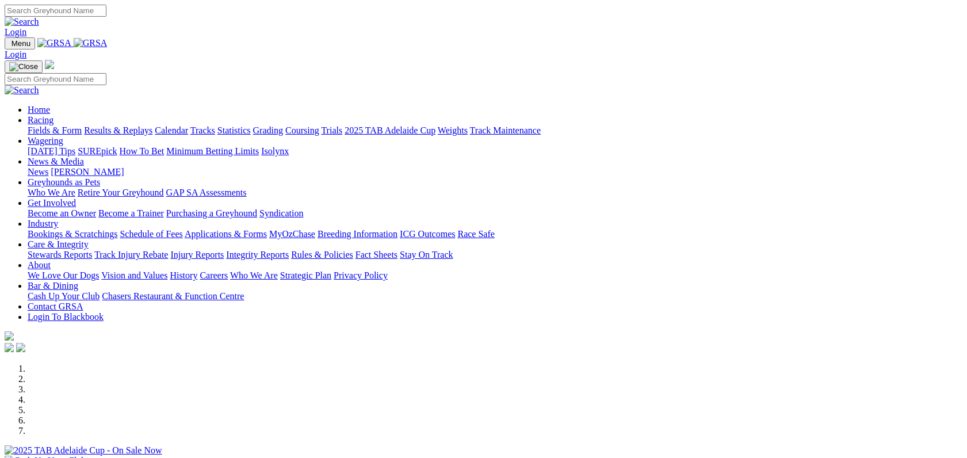 This screenshot has height=458, width=967. I want to click on div: Wagering, so click(495, 151).